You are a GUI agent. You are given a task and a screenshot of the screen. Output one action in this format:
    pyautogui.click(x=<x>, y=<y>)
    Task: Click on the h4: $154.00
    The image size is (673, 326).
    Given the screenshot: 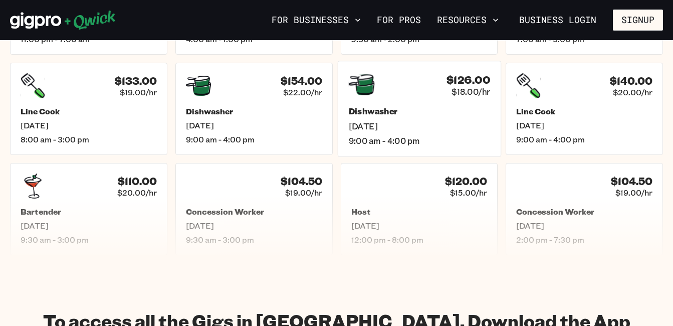 What is the action you would take?
    pyautogui.click(x=301, y=81)
    